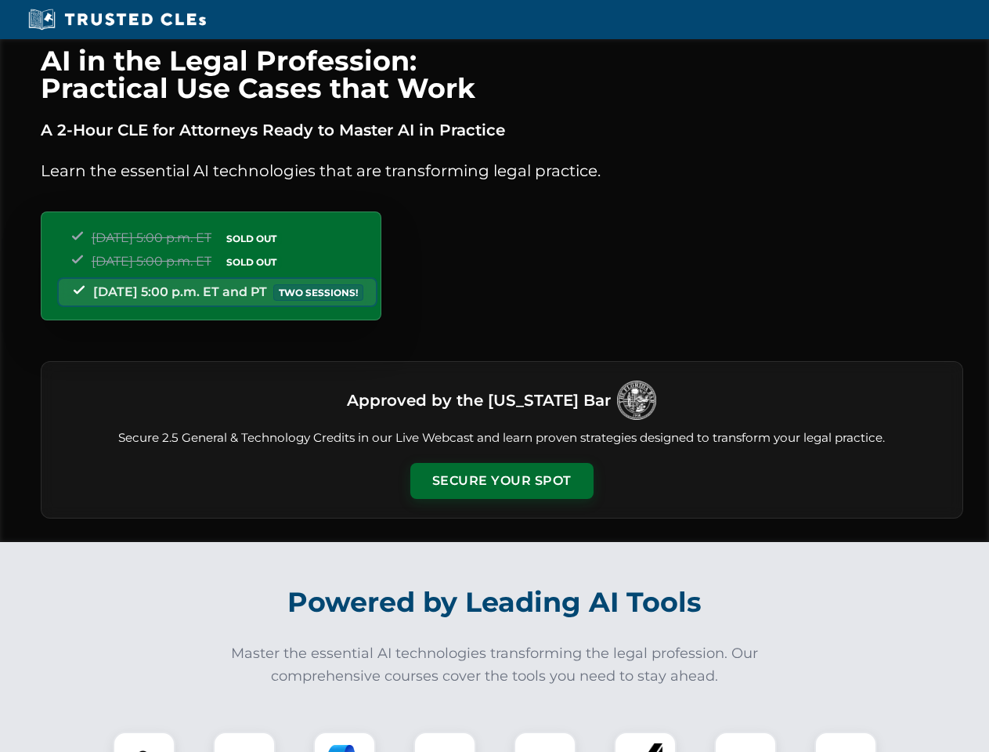 Image resolution: width=989 pixels, height=752 pixels. Describe the element at coordinates (502, 481) in the screenshot. I see `button: Secure Your Spot` at that location.